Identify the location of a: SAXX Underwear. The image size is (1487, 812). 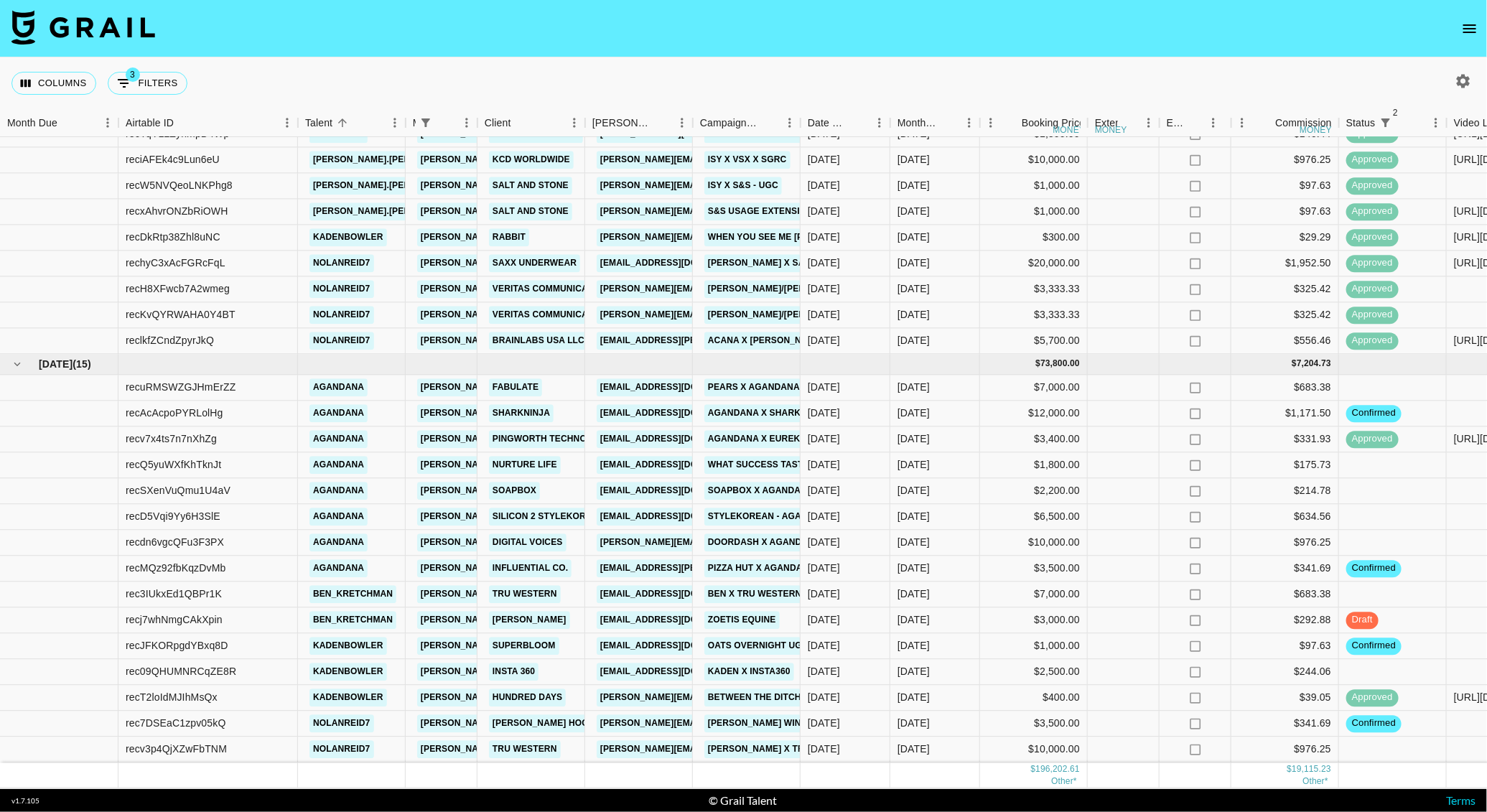
(535, 264).